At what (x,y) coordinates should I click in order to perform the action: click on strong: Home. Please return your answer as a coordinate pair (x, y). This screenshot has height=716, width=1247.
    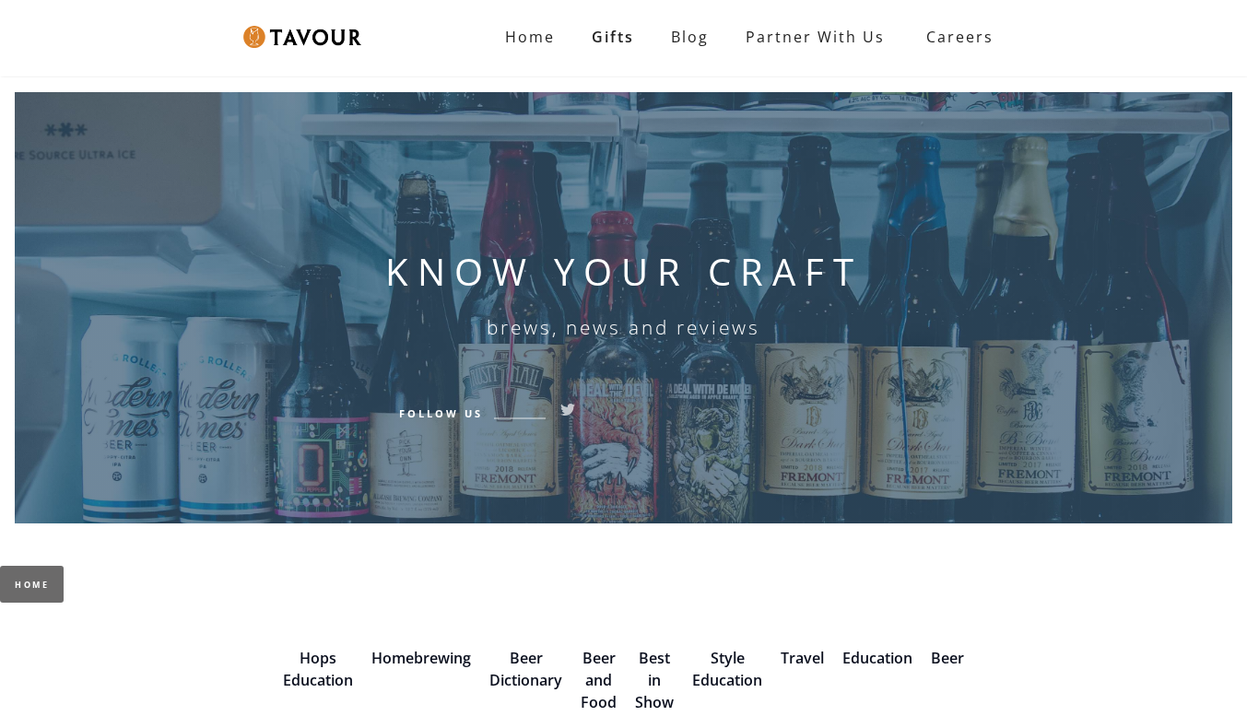
    Looking at the image, I should click on (530, 37).